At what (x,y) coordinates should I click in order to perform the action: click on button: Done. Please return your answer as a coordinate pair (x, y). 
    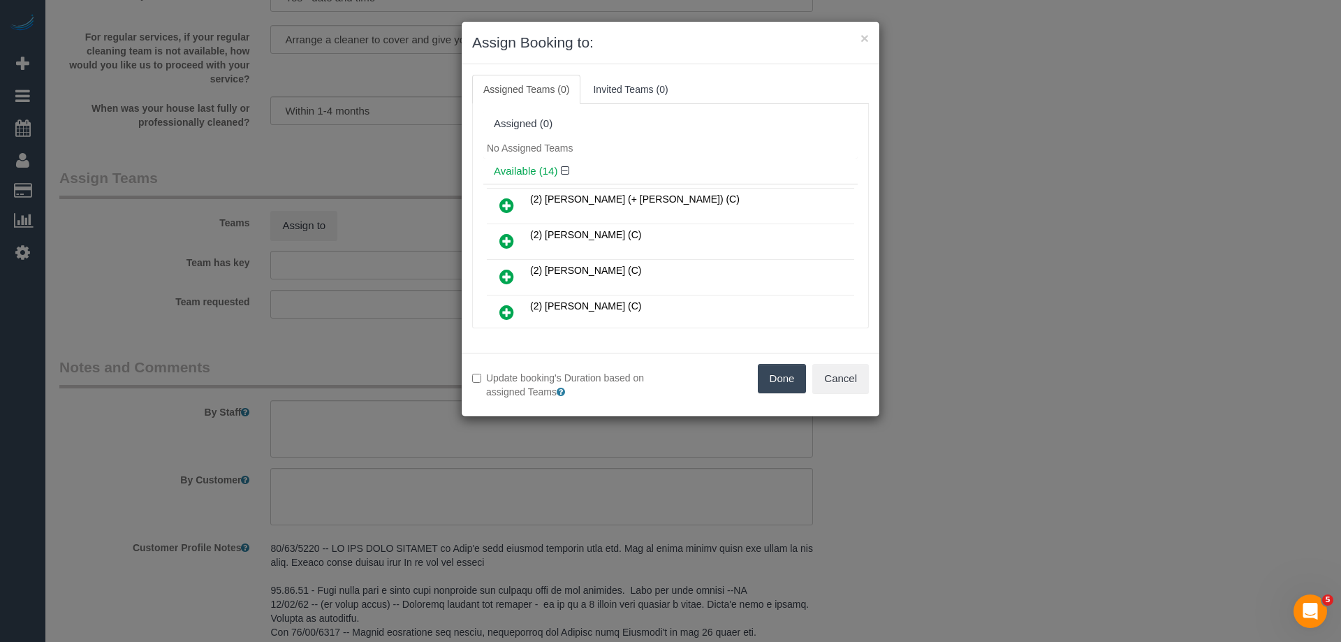
    Looking at the image, I should click on (782, 379).